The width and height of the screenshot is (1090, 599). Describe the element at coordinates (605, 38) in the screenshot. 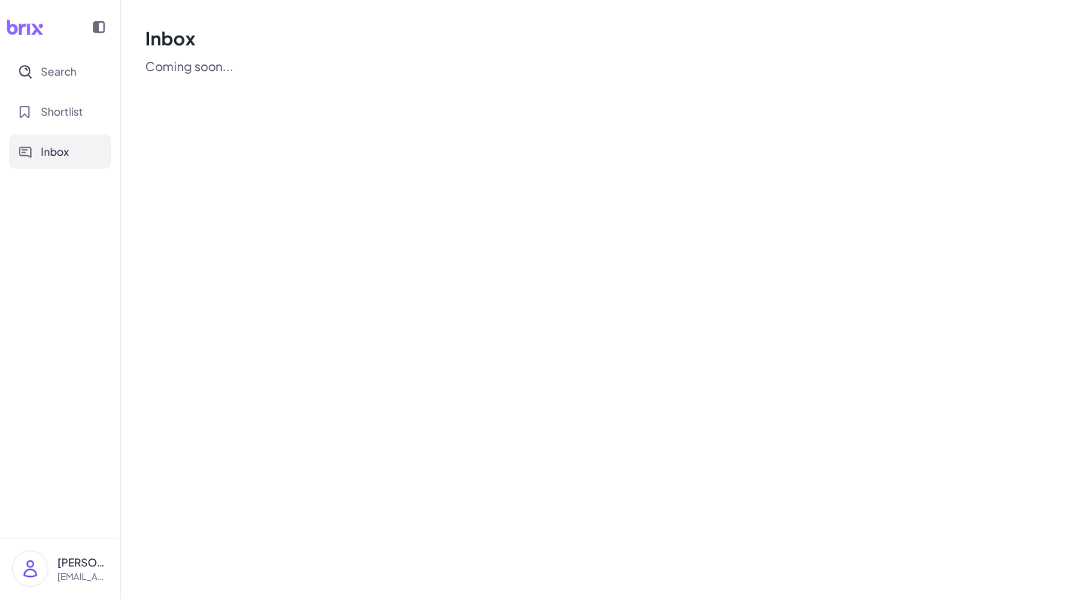

I see `h1: Inbox` at that location.